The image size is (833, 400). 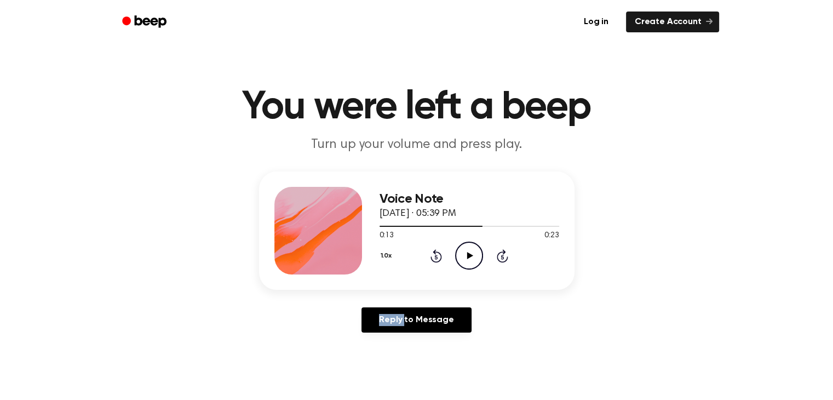 What do you see at coordinates (417, 145) in the screenshot?
I see `p: Turn up your volume and press play.` at bounding box center [417, 145].